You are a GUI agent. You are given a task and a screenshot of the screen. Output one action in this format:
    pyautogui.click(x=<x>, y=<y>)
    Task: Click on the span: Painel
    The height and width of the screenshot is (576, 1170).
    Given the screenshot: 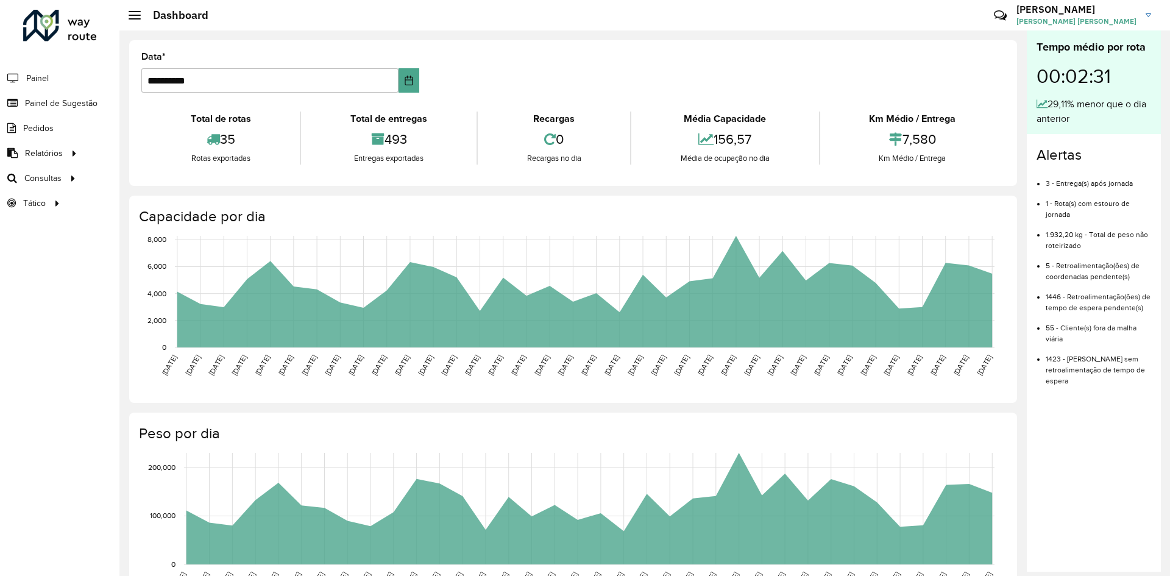 What is the action you would take?
    pyautogui.click(x=37, y=78)
    